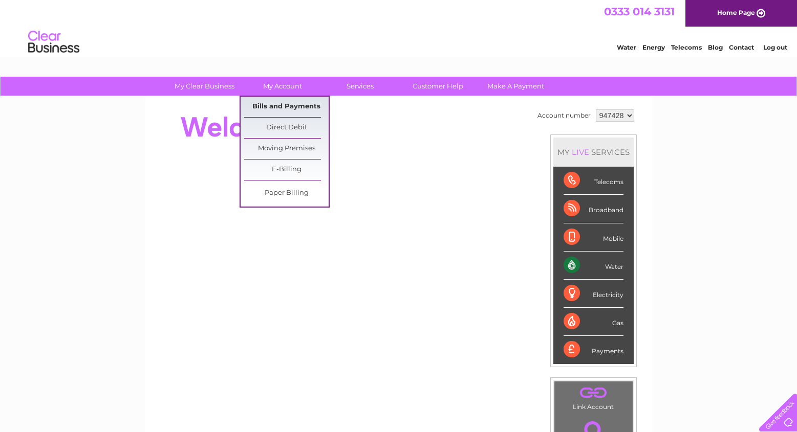  Describe the element at coordinates (639, 11) in the screenshot. I see `span: 0333 014 3131` at that location.